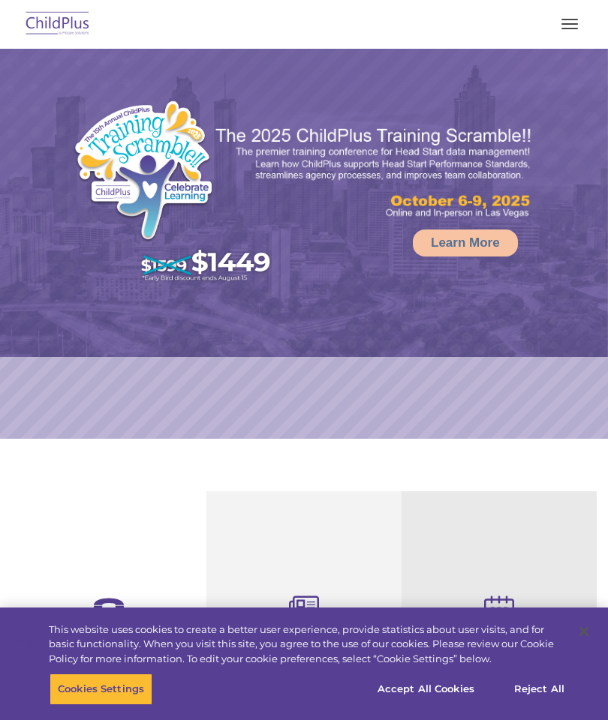 This screenshot has height=720, width=608. Describe the element at coordinates (101, 690) in the screenshot. I see `button: Cookies Settings` at that location.